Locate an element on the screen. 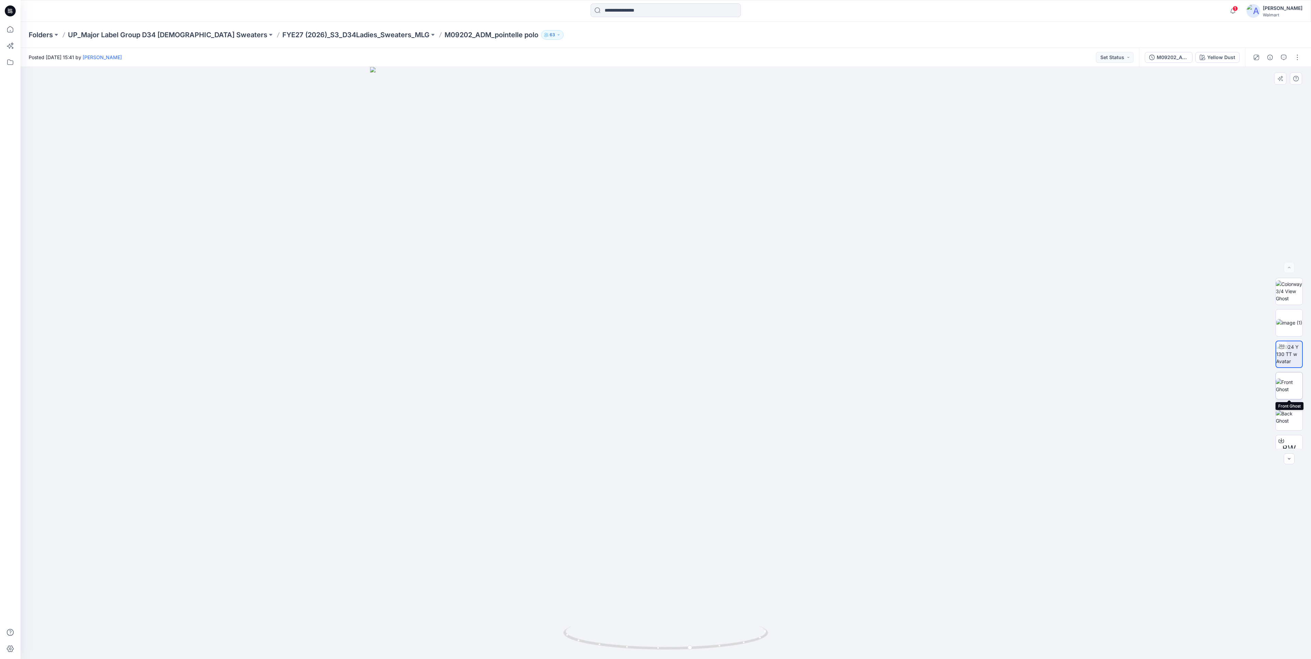  button: Yellow Dust is located at coordinates (1217, 57).